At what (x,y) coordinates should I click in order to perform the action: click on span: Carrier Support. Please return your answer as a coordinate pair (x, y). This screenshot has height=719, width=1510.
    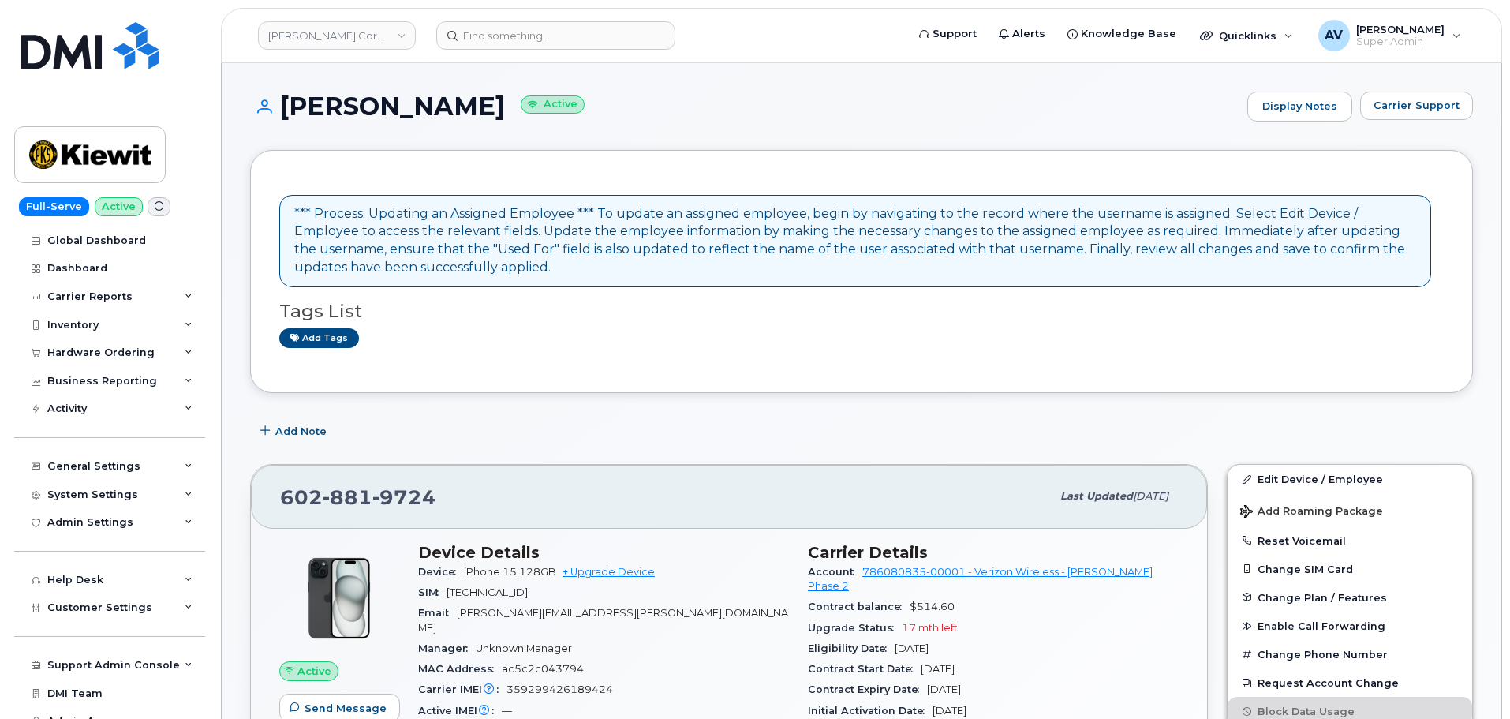
    Looking at the image, I should click on (1416, 105).